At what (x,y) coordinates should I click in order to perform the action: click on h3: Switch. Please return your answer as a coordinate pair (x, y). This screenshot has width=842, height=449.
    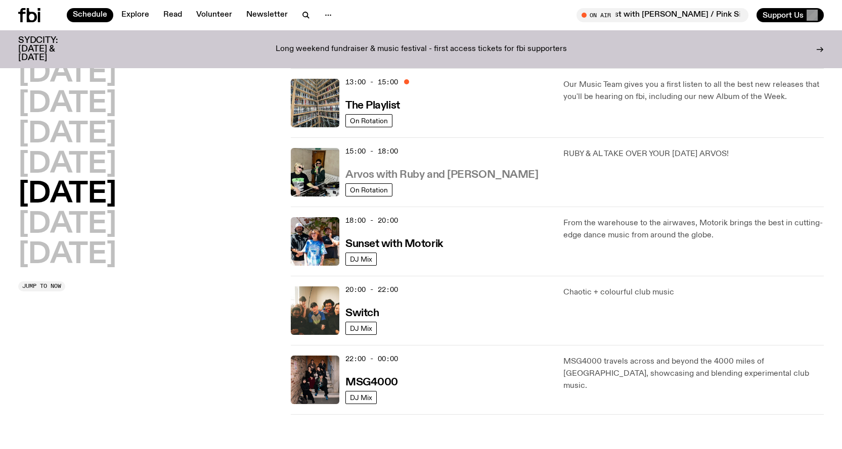
    Looking at the image, I should click on (362, 313).